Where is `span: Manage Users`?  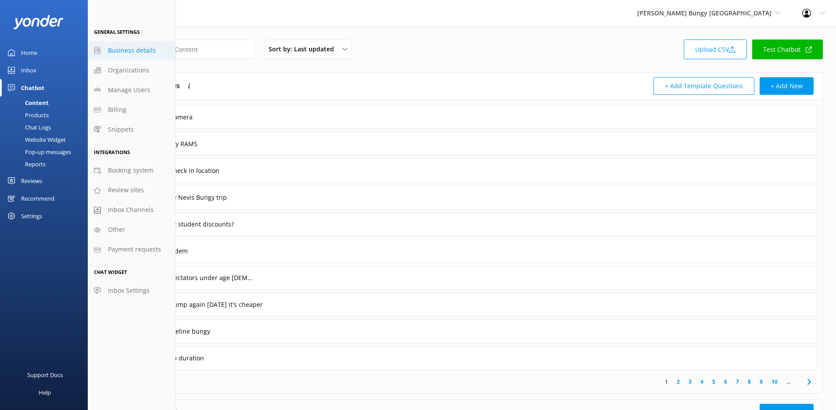 span: Manage Users is located at coordinates (129, 90).